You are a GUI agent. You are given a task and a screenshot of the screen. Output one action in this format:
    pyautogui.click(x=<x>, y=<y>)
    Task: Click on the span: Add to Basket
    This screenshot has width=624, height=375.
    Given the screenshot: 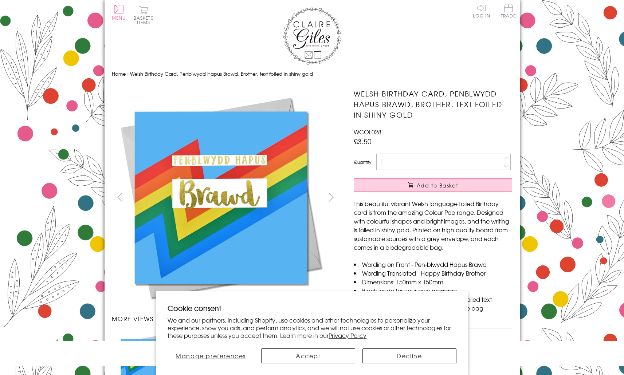 What is the action you would take?
    pyautogui.click(x=438, y=186)
    